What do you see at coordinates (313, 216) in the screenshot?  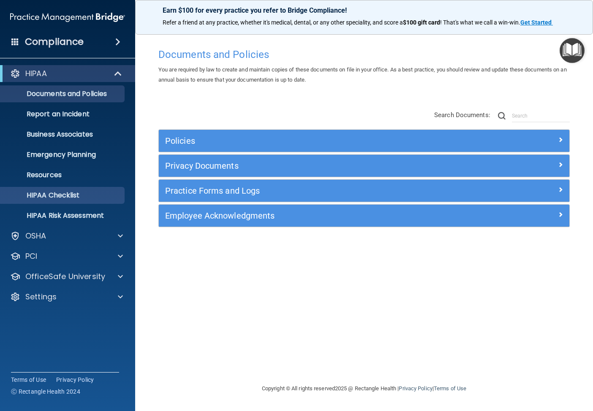 I see `h5: Employee Acknowledgments` at bounding box center [313, 216].